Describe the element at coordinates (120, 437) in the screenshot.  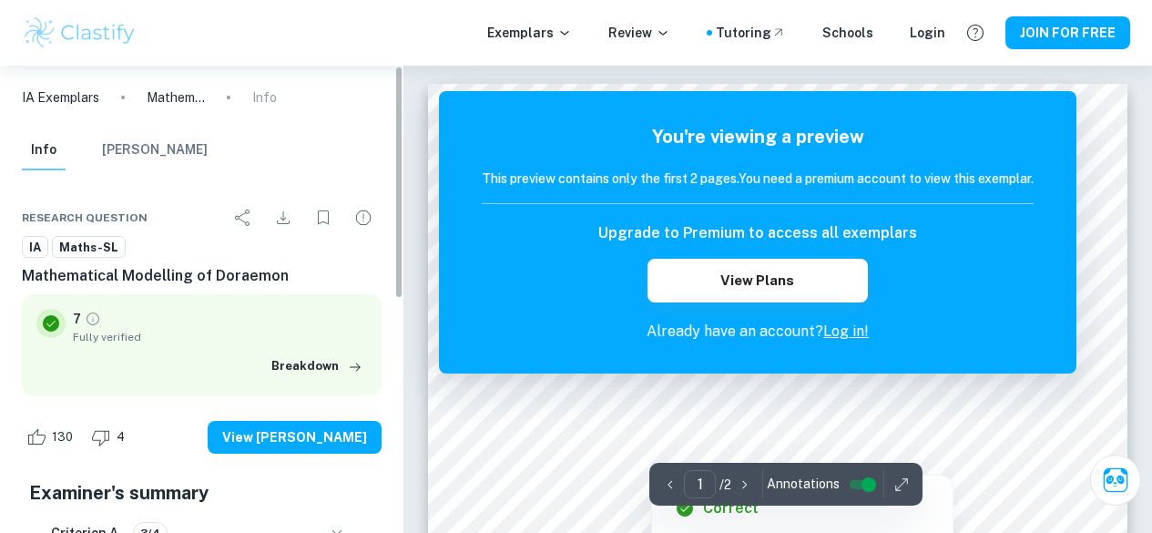
I see `span: 4` at that location.